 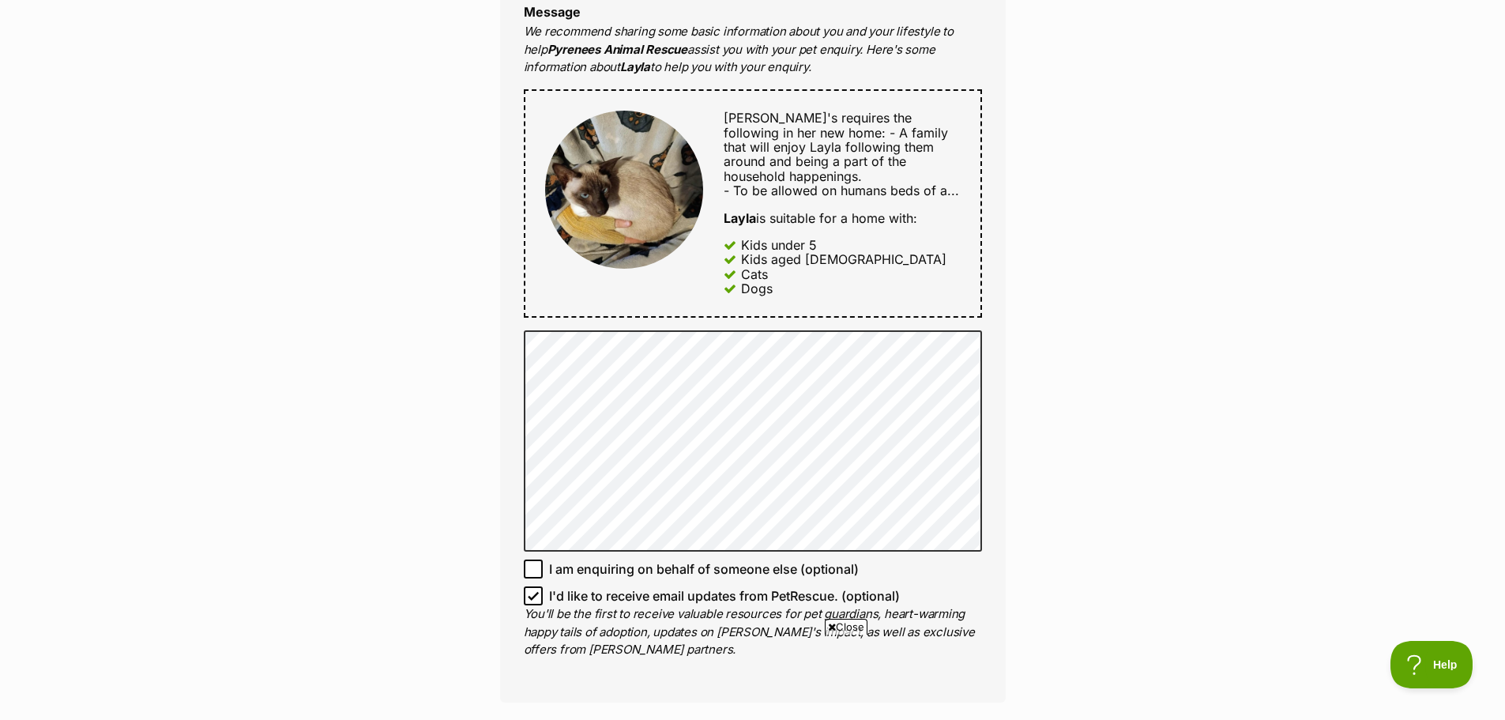 What do you see at coordinates (753, 50) in the screenshot?
I see `p: We recommend sharing some basic information about you and your lifestyle to help assist you with ...` at bounding box center [753, 50].